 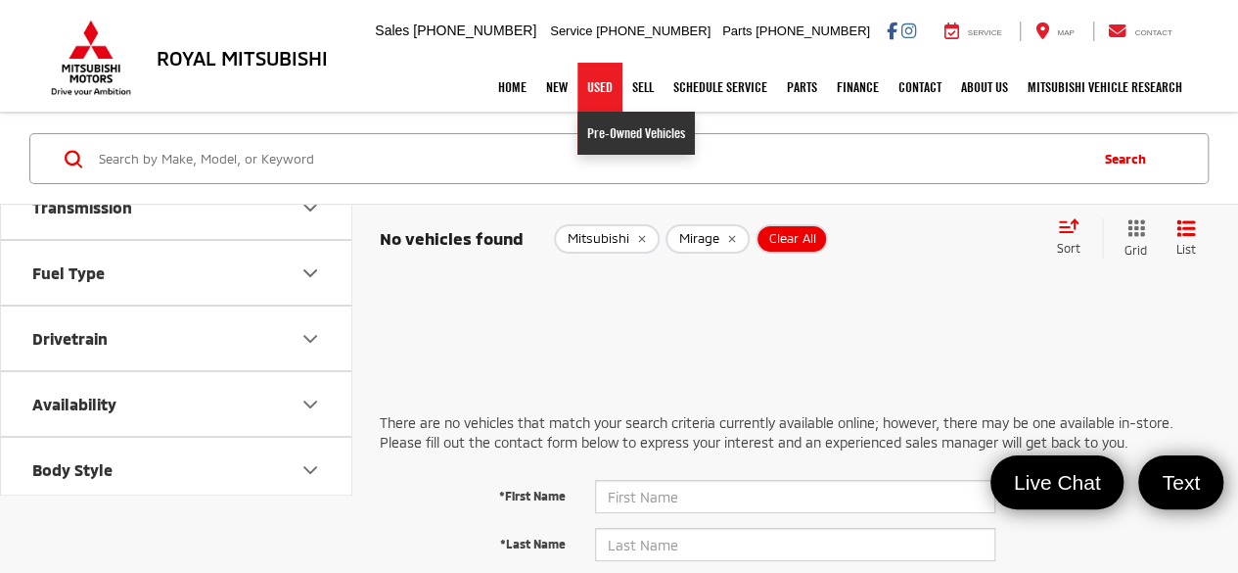 What do you see at coordinates (512, 87) in the screenshot?
I see `a: Home` at bounding box center [512, 87].